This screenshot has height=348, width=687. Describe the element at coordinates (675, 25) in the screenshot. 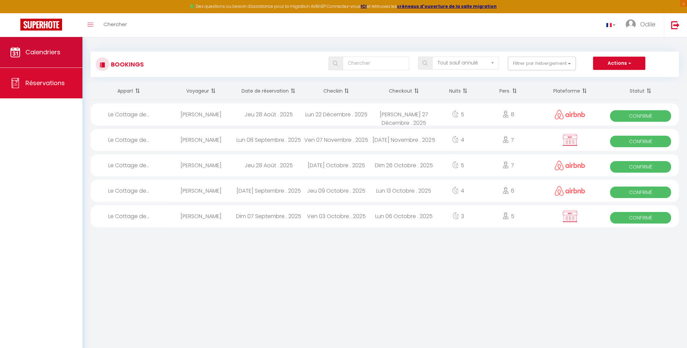

I see `img: logout` at that location.